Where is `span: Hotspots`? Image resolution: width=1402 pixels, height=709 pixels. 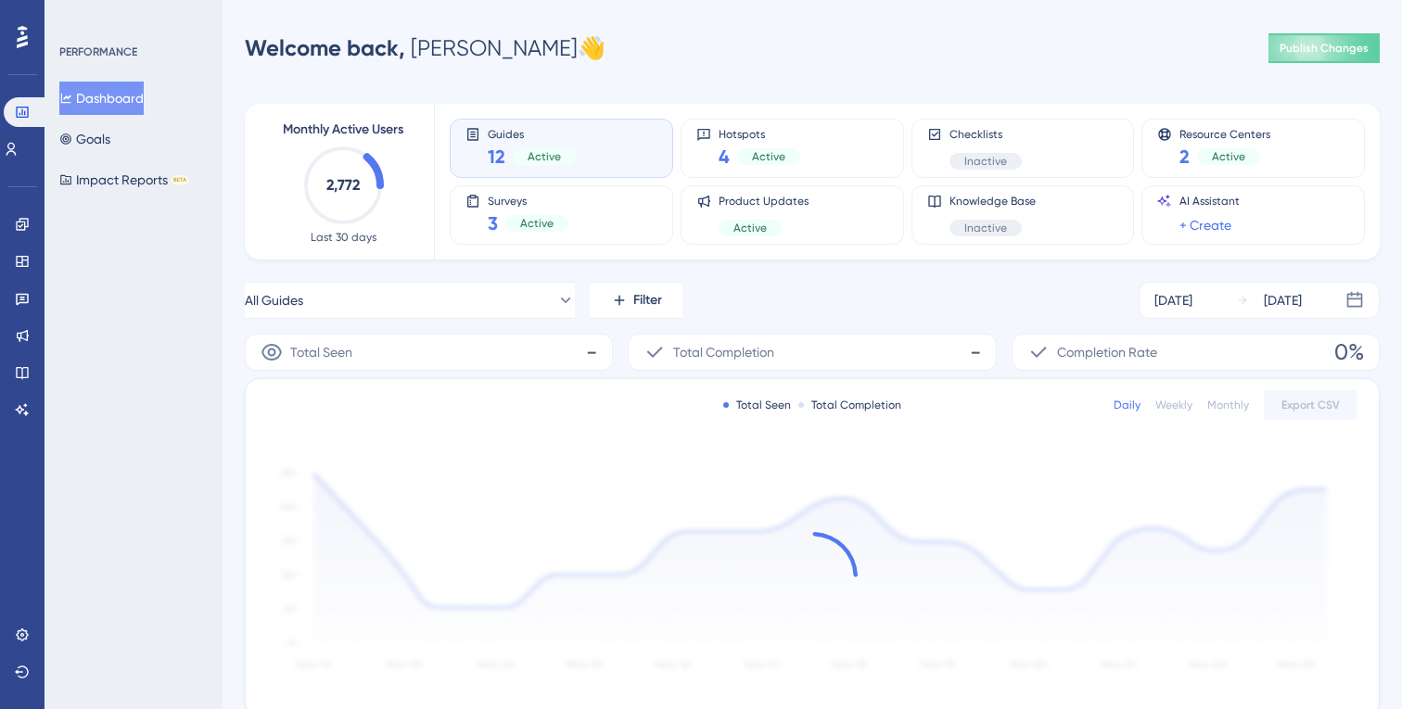 span: Hotspots is located at coordinates (759, 134).